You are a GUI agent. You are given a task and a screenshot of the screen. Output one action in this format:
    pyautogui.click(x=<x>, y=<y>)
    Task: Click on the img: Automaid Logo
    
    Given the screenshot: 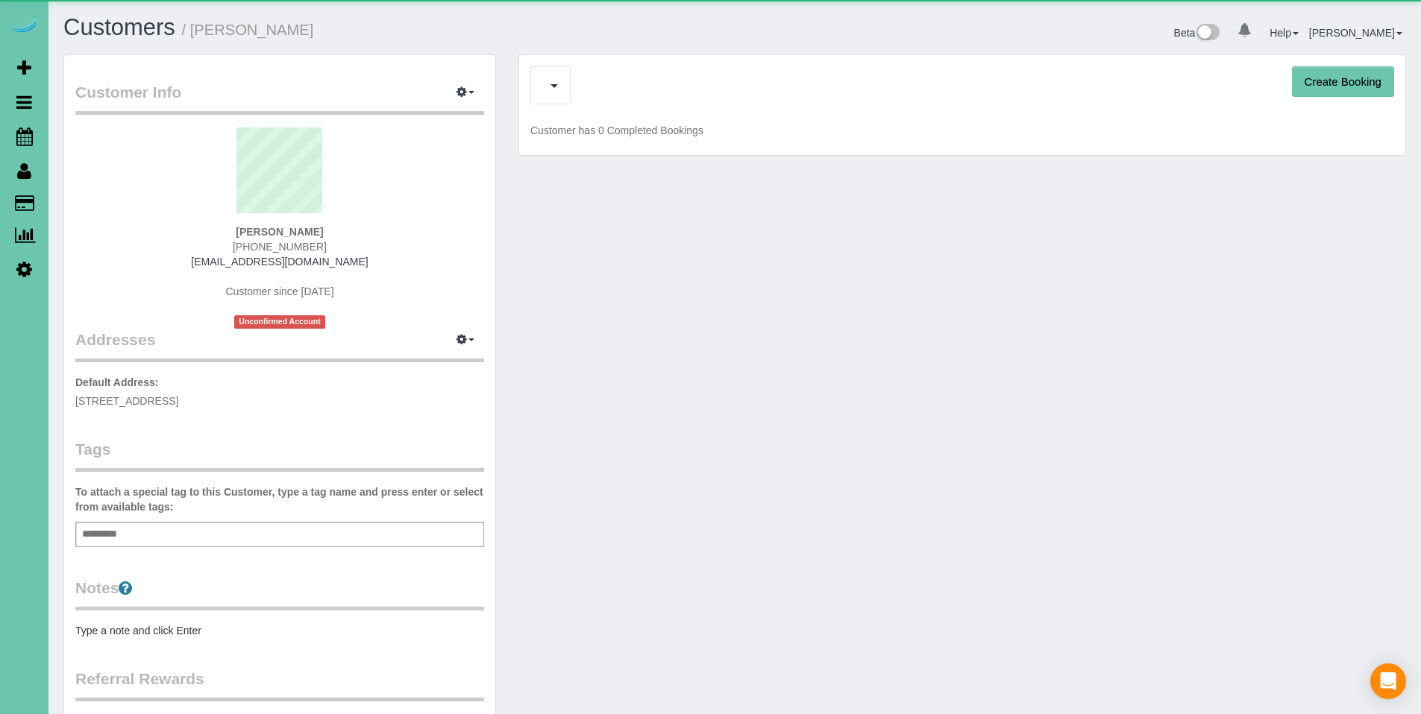 What is the action you would take?
    pyautogui.click(x=24, y=25)
    